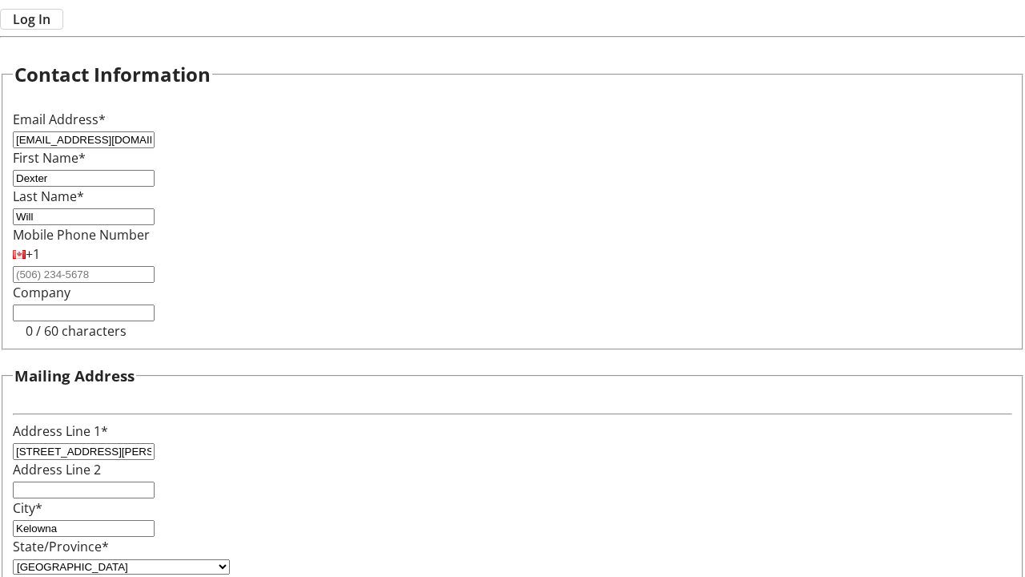  What do you see at coordinates (42, 292) in the screenshot?
I see `label: Company` at bounding box center [42, 292].